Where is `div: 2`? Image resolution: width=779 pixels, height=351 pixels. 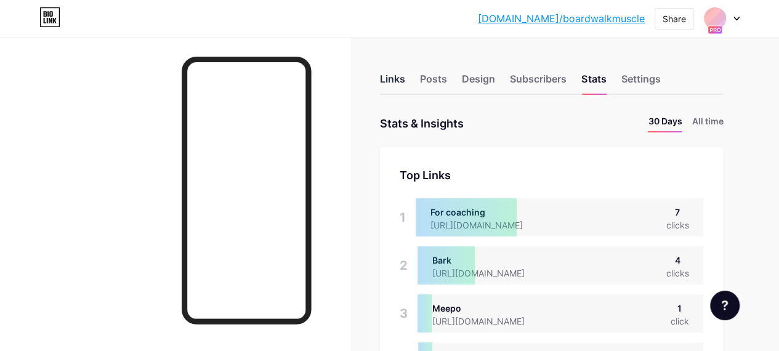 div: 2 is located at coordinates (403, 265).